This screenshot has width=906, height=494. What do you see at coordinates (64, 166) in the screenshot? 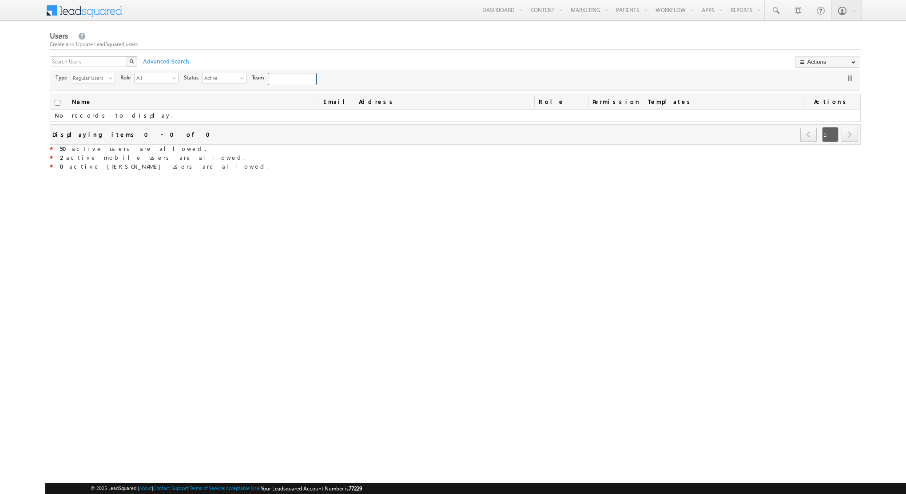
I see `strong: 0` at bounding box center [64, 166].